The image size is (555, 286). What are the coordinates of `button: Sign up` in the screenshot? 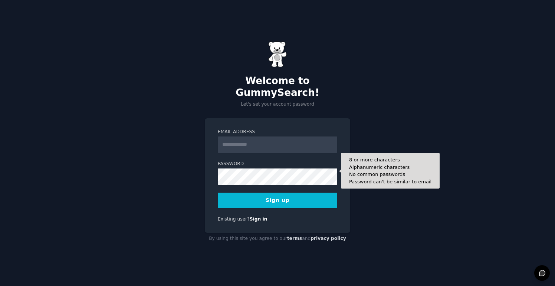 It's located at (278, 200).